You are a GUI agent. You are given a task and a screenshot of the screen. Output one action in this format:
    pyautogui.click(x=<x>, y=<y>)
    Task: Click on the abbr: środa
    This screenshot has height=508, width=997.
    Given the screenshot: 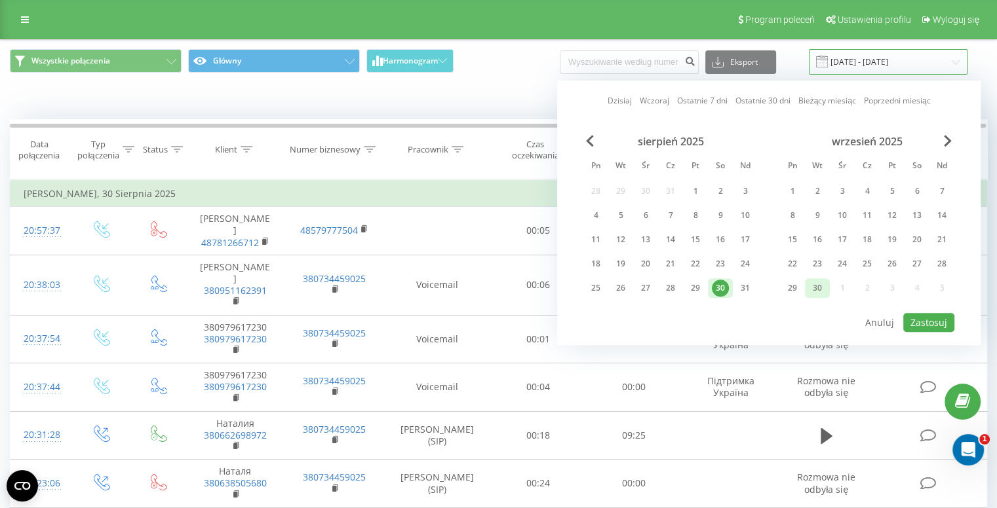 What is the action you would take?
    pyautogui.click(x=842, y=167)
    